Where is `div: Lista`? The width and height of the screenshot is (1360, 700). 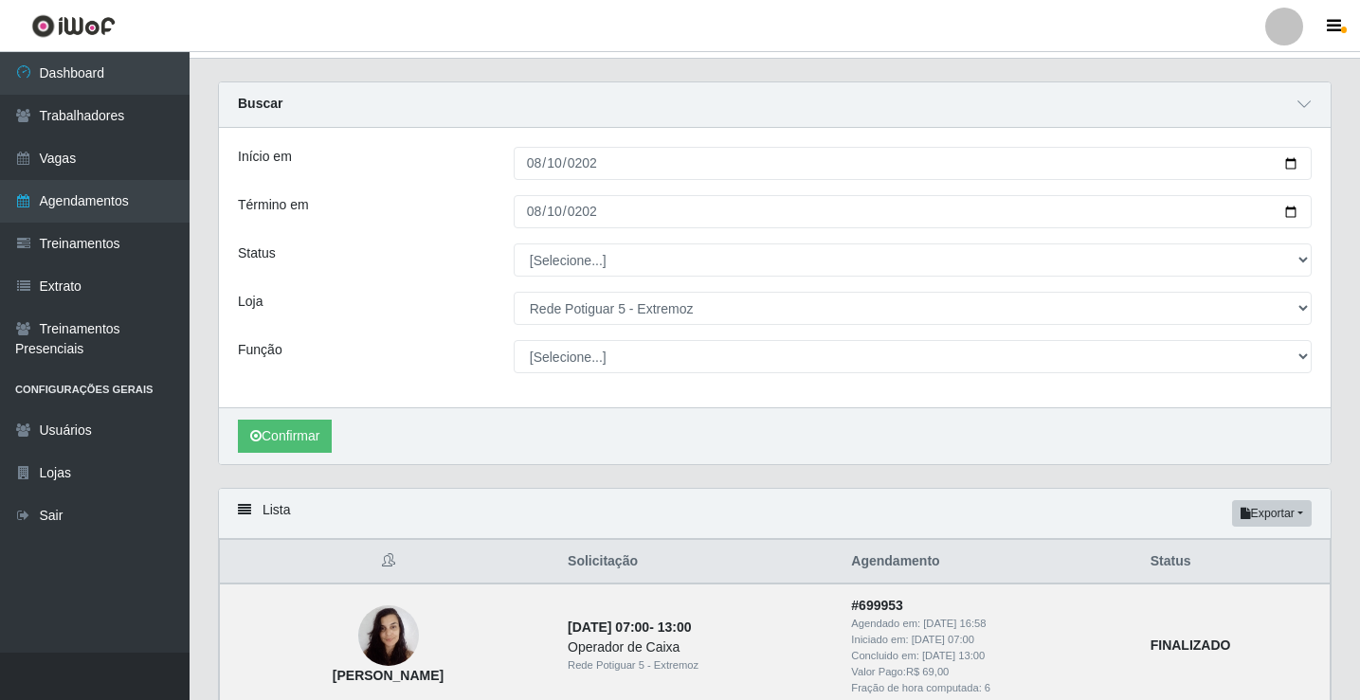 div: Lista is located at coordinates (774, 514).